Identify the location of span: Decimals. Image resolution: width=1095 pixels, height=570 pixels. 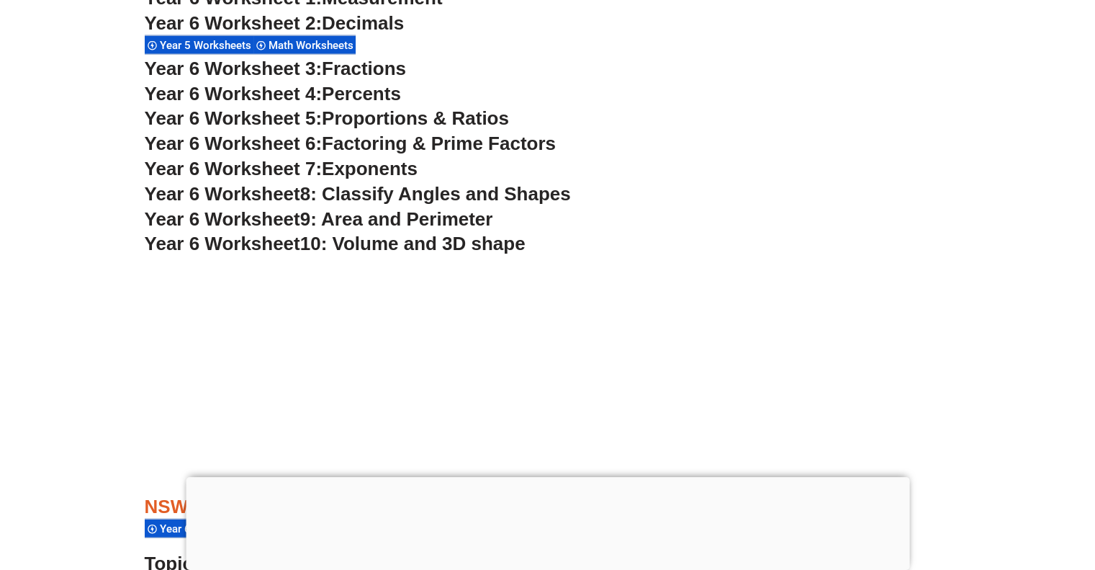
(363, 23).